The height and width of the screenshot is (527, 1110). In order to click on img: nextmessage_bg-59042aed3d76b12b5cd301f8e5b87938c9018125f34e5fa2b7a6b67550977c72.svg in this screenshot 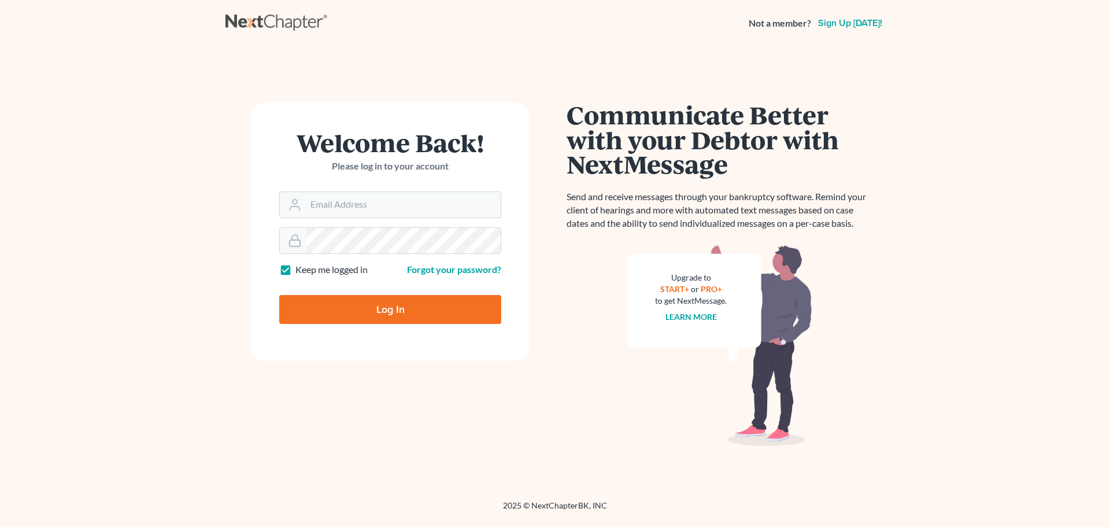, I will do `click(720, 345)`.